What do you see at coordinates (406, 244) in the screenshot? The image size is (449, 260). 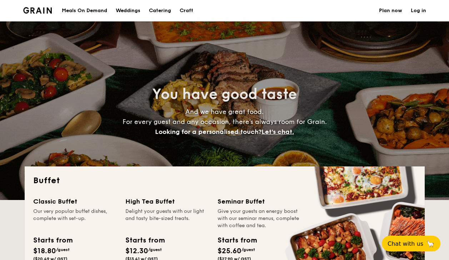 I see `span: Chat with us` at bounding box center [406, 244].